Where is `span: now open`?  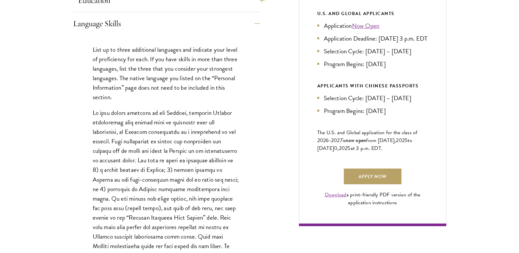 span: now open is located at coordinates (356, 140).